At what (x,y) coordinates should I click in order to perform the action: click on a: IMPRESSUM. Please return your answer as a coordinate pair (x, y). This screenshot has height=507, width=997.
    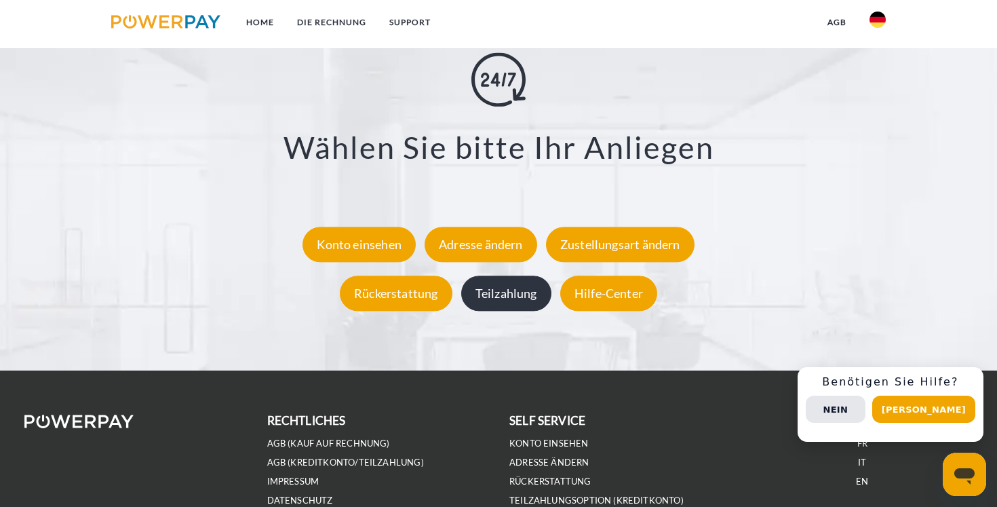
    Looking at the image, I should click on (293, 481).